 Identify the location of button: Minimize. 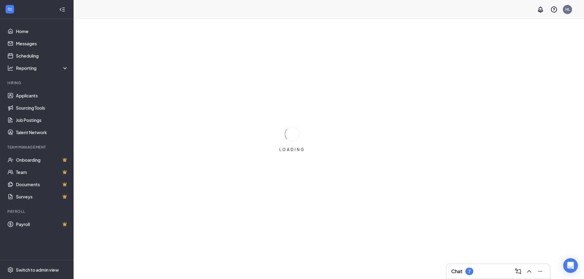
(540, 272).